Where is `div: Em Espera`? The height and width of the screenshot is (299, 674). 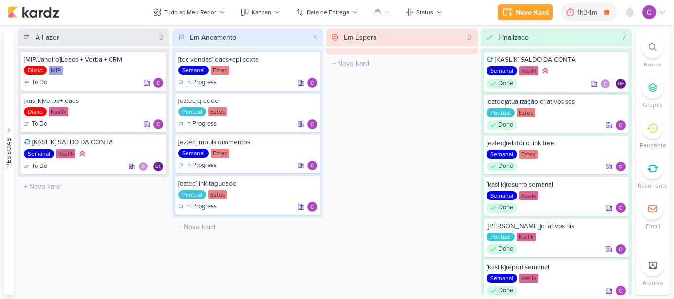
div: Em Espera is located at coordinates (360, 37).